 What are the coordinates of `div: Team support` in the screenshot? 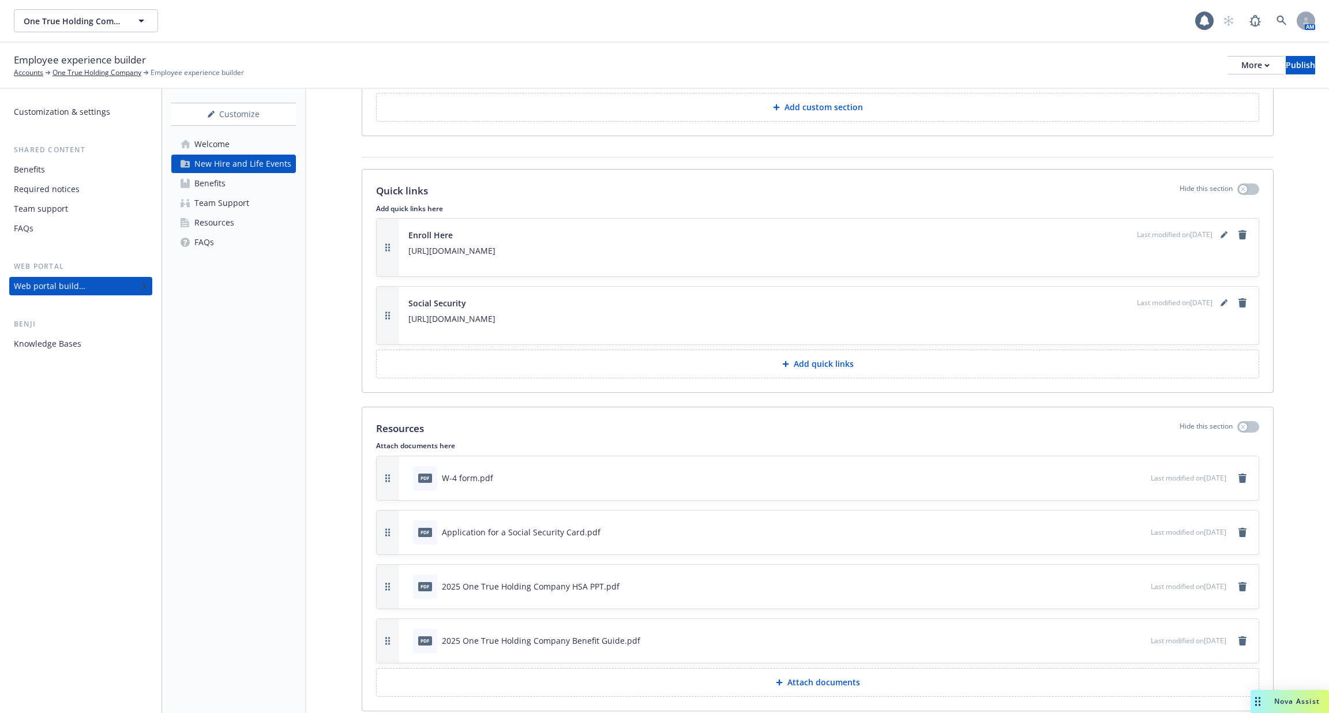 It's located at (41, 209).